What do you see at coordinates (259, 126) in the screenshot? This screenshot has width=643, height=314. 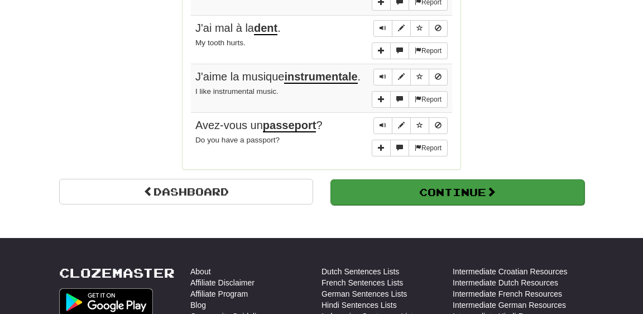 I see `span: Avez-vous un ?` at bounding box center [259, 126].